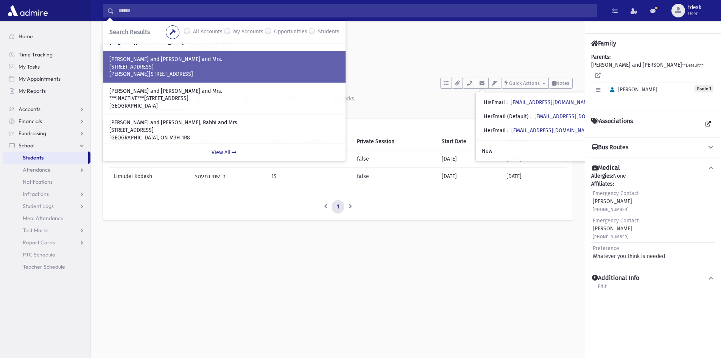 The height and width of the screenshot is (358, 721). Describe the element at coordinates (47, 170) in the screenshot. I see `a: Attendance` at that location.